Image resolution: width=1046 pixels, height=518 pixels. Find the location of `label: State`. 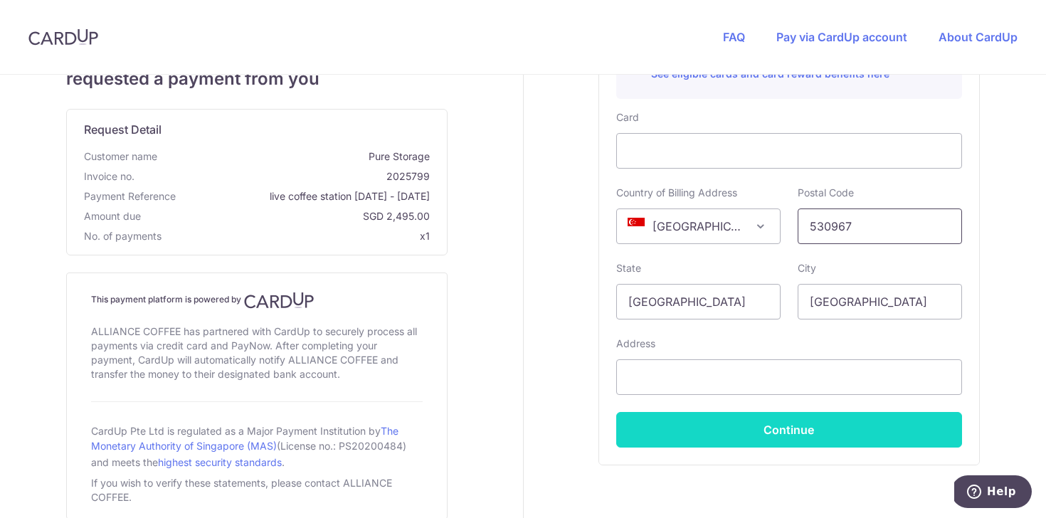

label: State is located at coordinates (628, 268).